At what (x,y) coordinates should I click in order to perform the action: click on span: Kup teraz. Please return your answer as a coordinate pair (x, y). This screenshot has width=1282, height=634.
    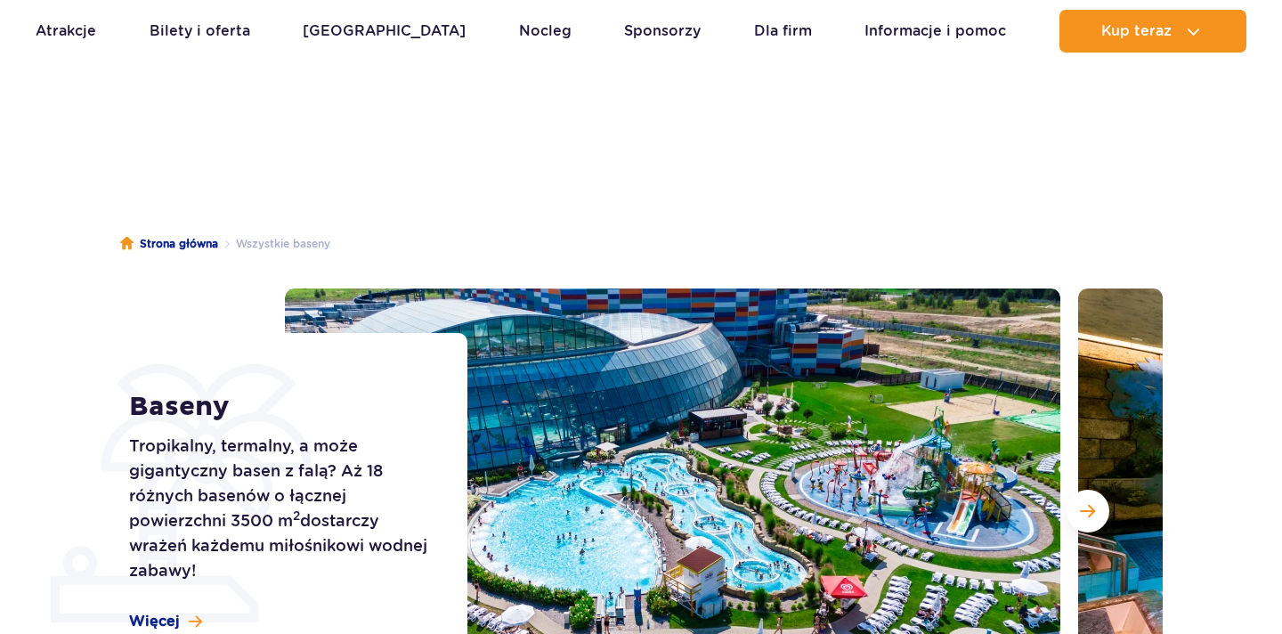
    Looking at the image, I should click on (1136, 31).